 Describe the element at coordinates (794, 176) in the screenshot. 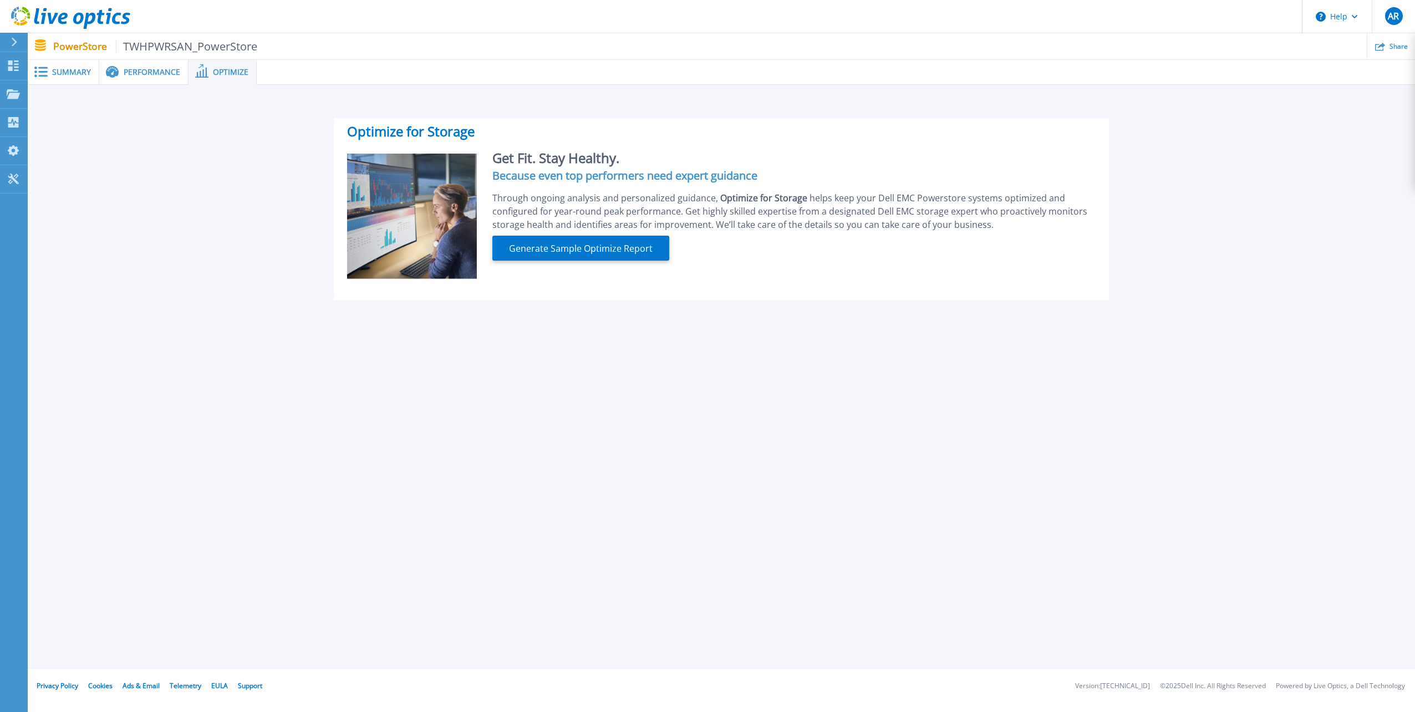

I see `h4: Because even top performers need expert guidance` at that location.